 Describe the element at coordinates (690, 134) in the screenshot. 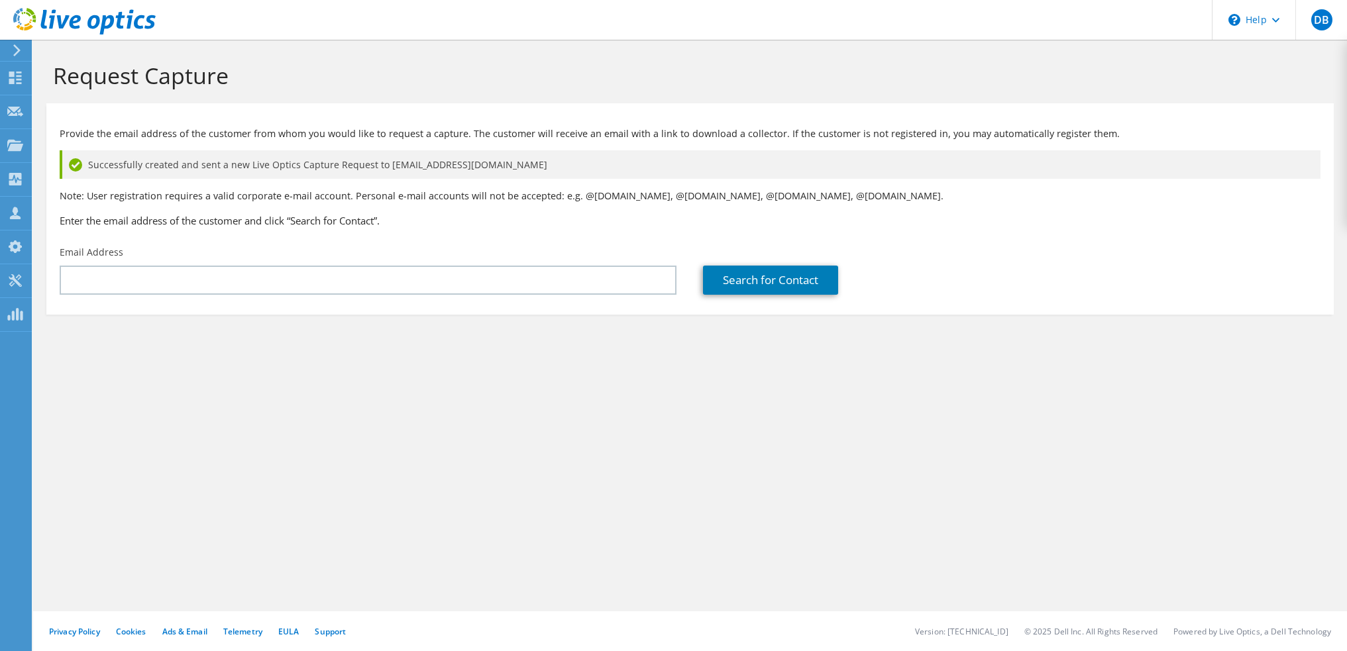

I see `p: Provide the email address of the customer from whom you would like to request a capture. The cust...` at that location.